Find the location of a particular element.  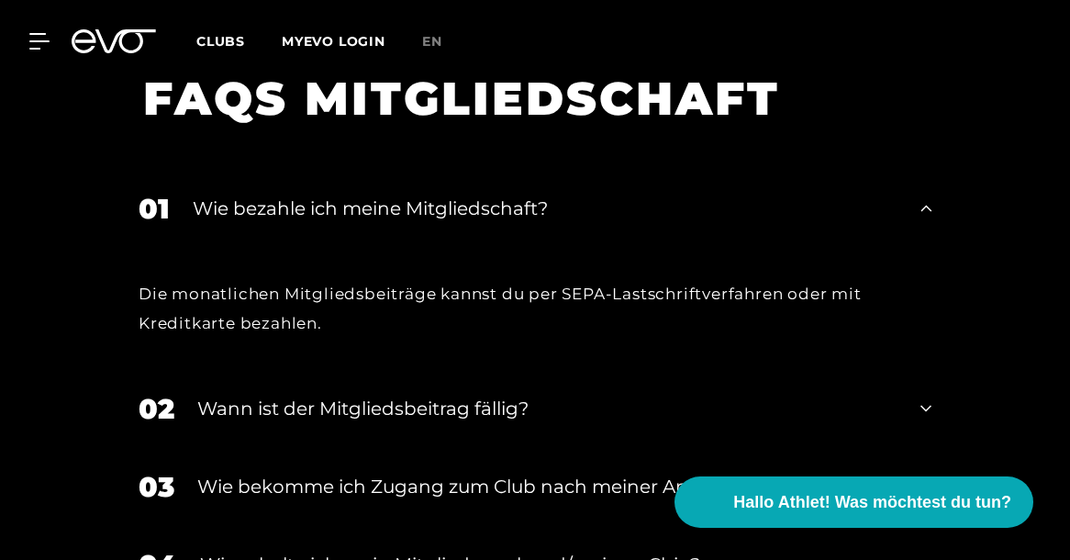

span: Clubs is located at coordinates (220, 41).